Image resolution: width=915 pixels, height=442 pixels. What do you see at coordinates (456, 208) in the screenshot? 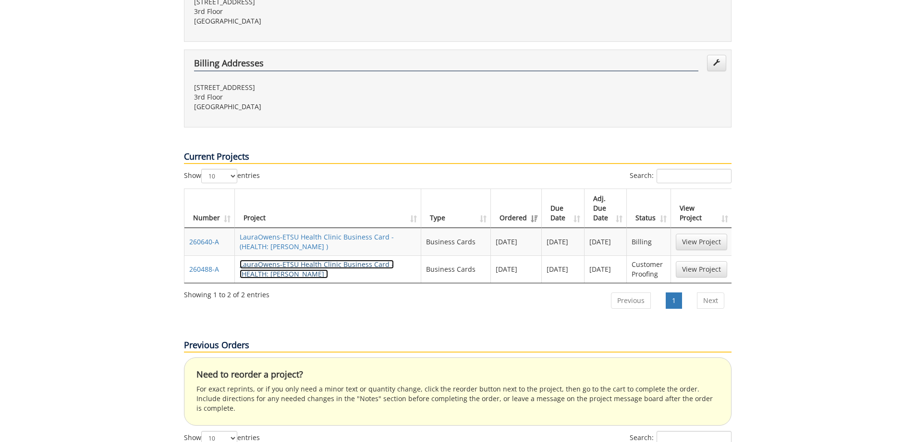
I see `th: Type: activate to sort column ascending` at bounding box center [456, 208].